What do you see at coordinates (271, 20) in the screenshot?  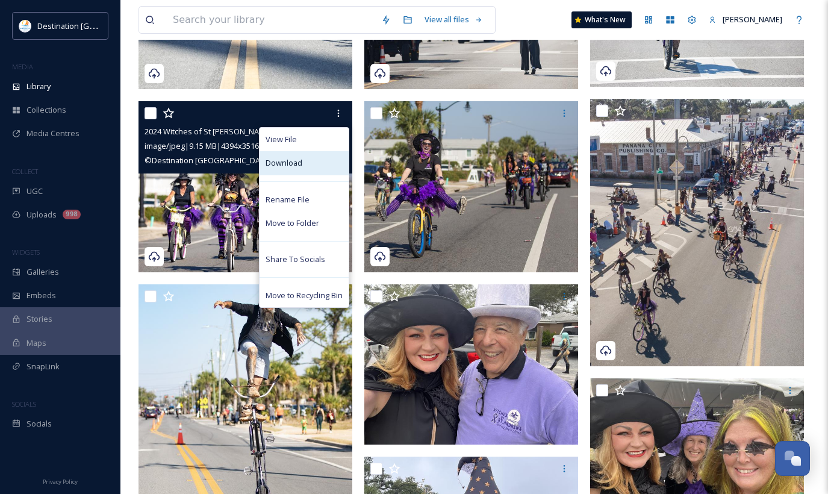 I see `input: Search your library` at bounding box center [271, 20].